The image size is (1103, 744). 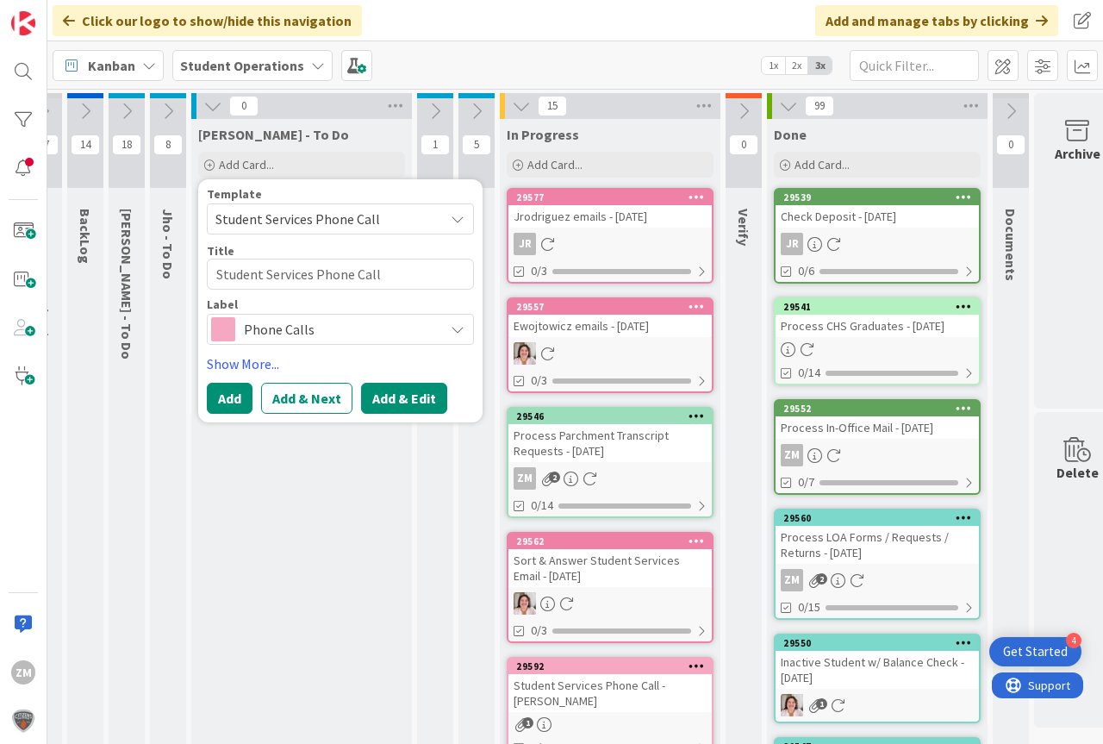 What do you see at coordinates (1035, 652) in the screenshot?
I see `div: Get Started` at bounding box center [1035, 652].